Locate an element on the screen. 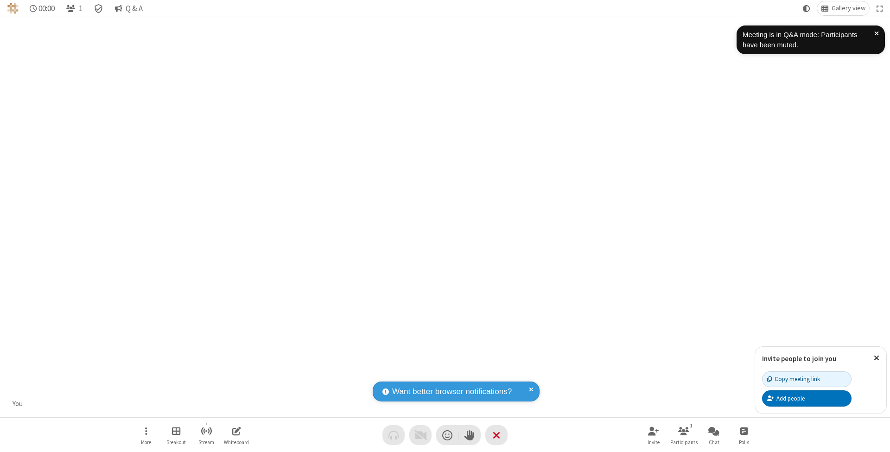  div: 1 is located at coordinates (691, 425).